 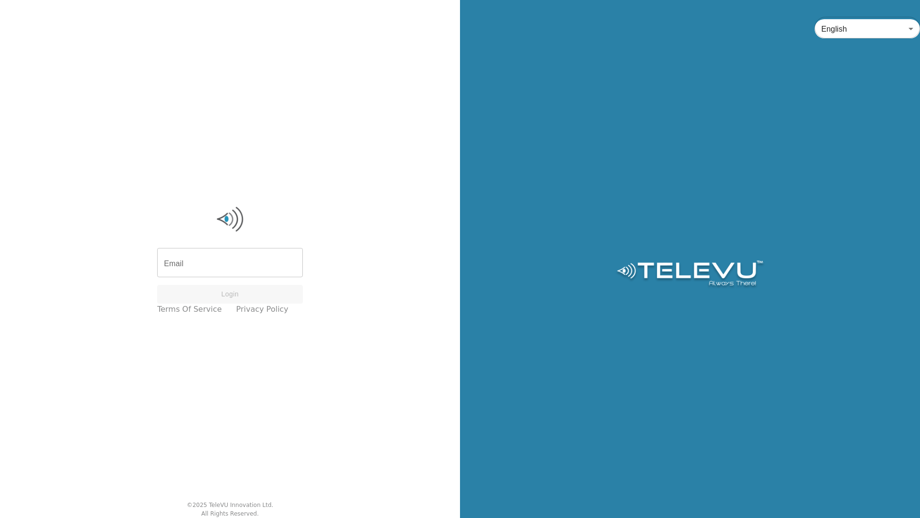 What do you see at coordinates (230, 505) in the screenshot?
I see `div: © 2025 TeleVU Innovation Ltd.` at bounding box center [230, 505].